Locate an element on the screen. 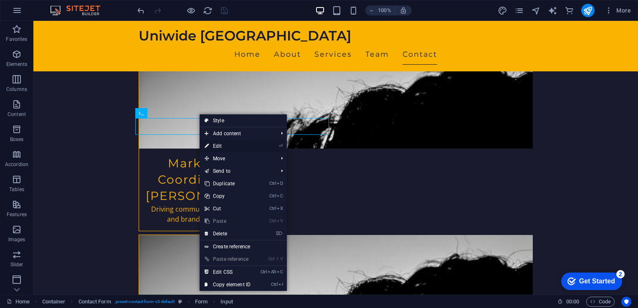 The height and width of the screenshot is (308, 638). i: D is located at coordinates (280, 183).